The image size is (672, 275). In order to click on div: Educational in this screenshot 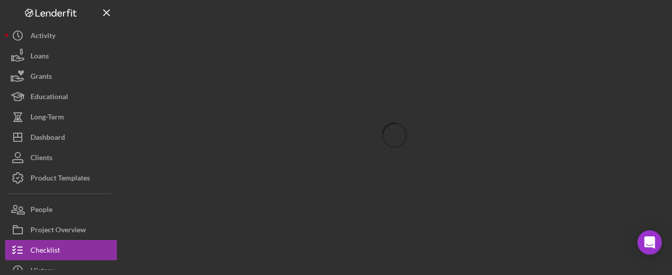, I will do `click(49, 98)`.